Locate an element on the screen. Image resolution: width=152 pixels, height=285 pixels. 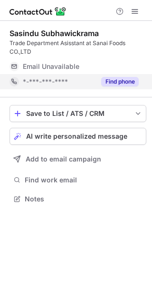
span: Add to email campaign is located at coordinates (63, 159).